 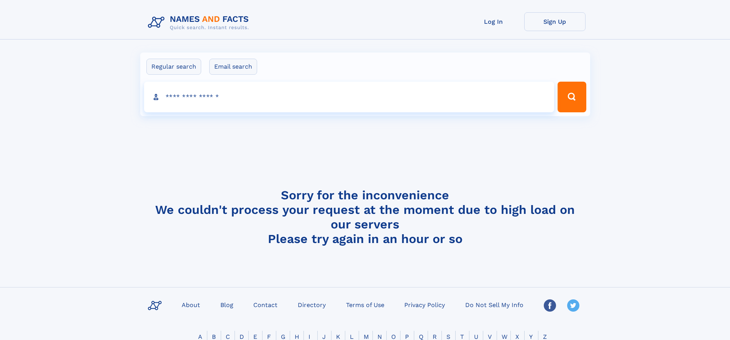 What do you see at coordinates (349, 97) in the screenshot?
I see `input: search input` at bounding box center [349, 97].